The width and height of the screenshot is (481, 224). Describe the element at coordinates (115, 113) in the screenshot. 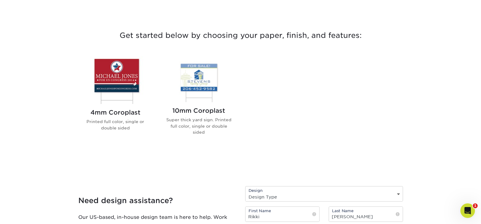

I see `h2: 4mm Coroplast` at that location.